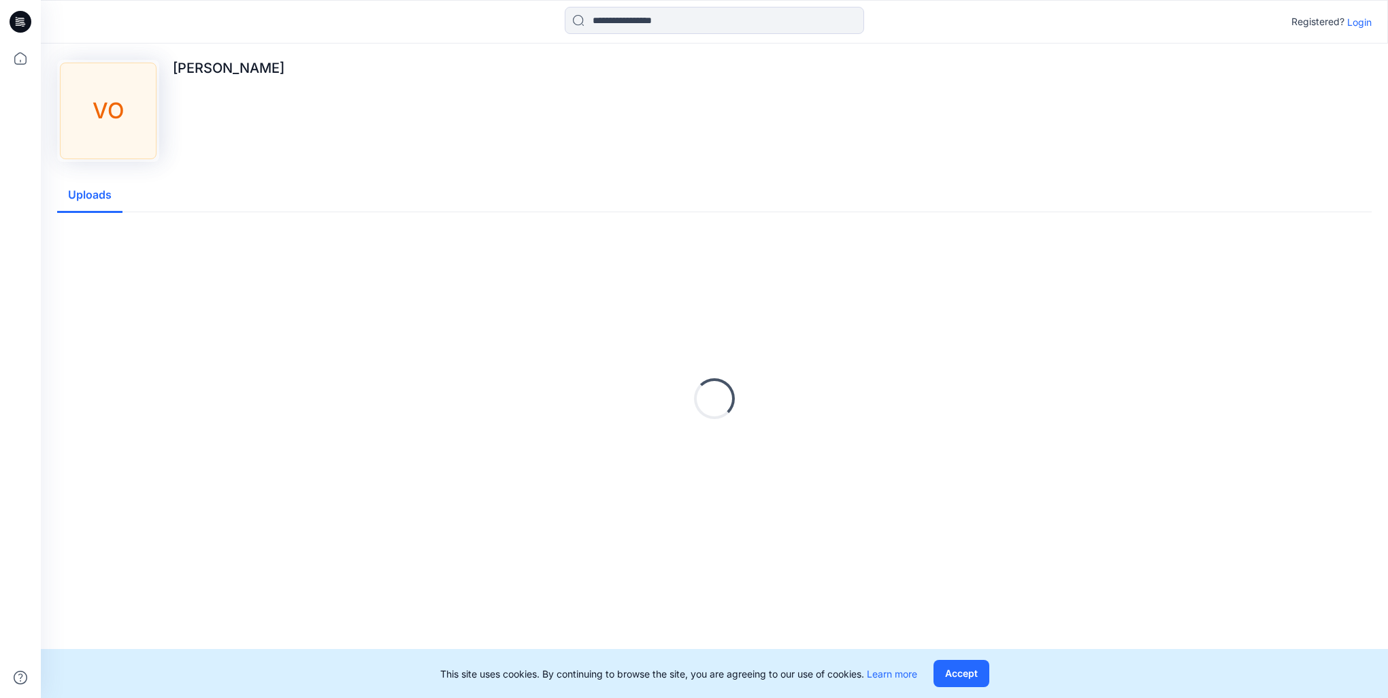 This screenshot has width=1388, height=698. I want to click on p: This site uses cookies. By continuing to browse the site, you are agreeing to our use of cookies., so click(679, 674).